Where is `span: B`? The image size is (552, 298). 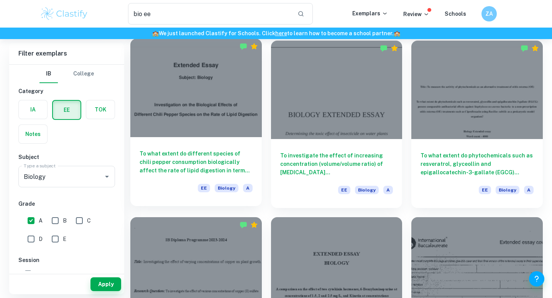
span: B is located at coordinates (65, 221).